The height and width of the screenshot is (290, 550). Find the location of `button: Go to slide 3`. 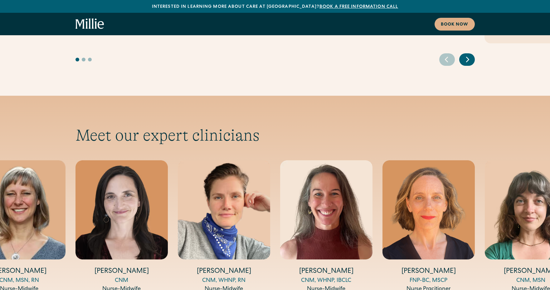

button: Go to slide 3 is located at coordinates (90, 60).